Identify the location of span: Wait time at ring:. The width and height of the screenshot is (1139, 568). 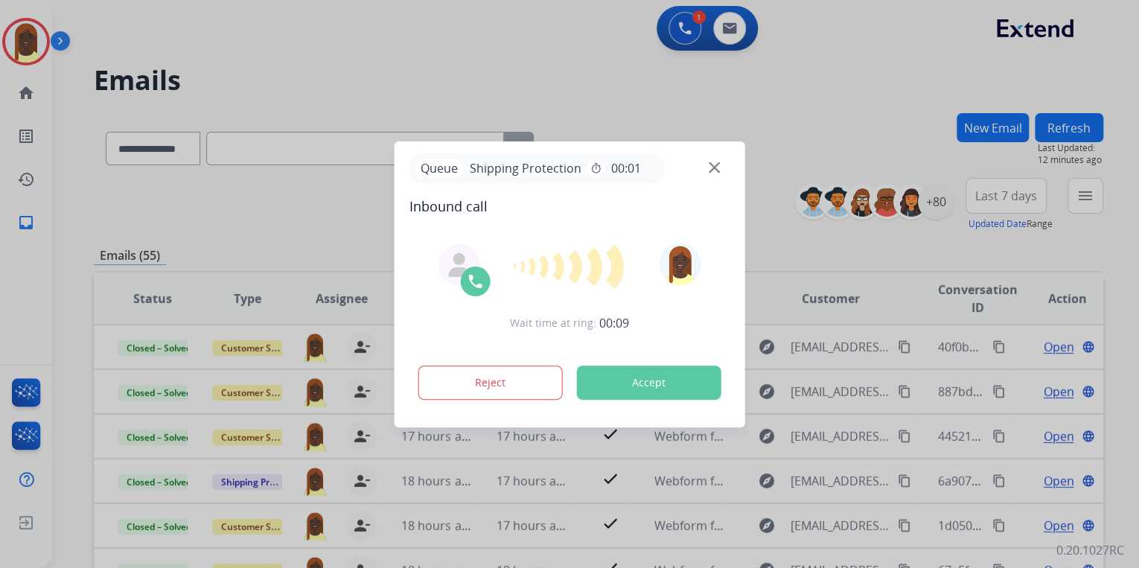
(553, 323).